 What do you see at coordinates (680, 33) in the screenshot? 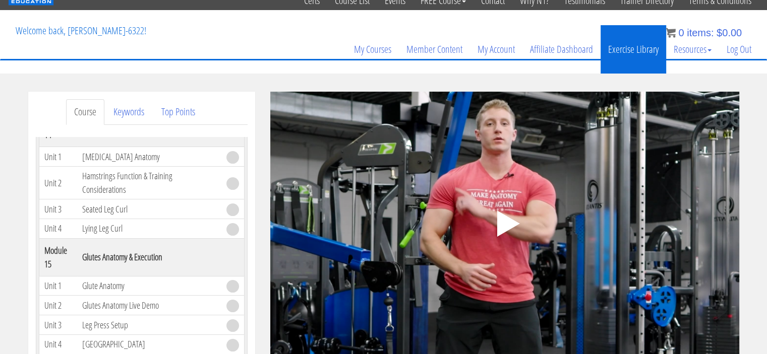
I see `span: 0` at bounding box center [680, 33].